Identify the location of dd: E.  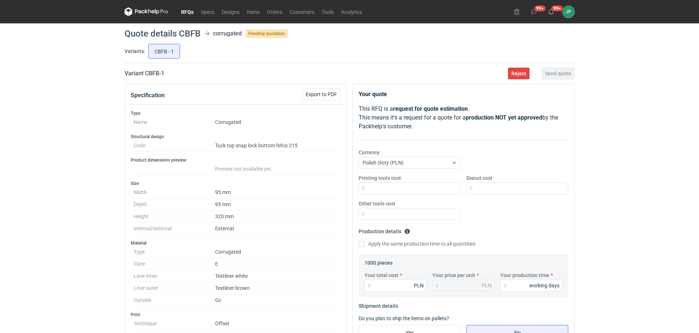
(276, 264).